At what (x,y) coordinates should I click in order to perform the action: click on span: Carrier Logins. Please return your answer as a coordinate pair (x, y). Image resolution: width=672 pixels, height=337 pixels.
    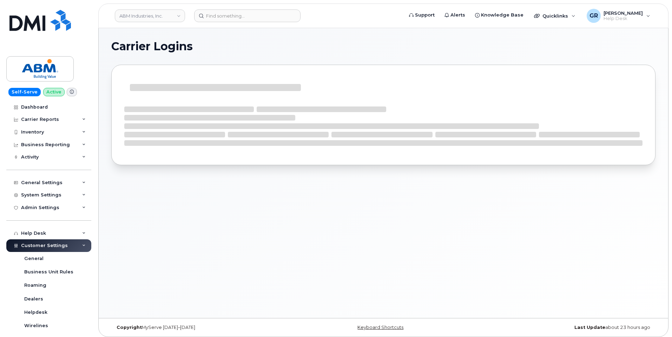
    Looking at the image, I should click on (152, 46).